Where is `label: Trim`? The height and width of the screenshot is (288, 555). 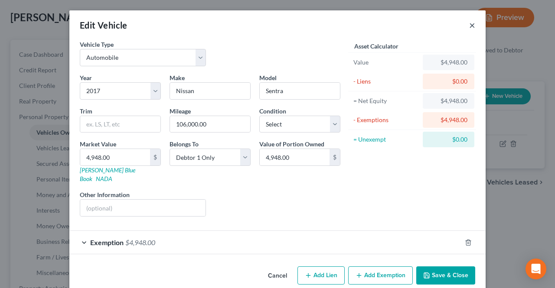 label: Trim is located at coordinates (86, 111).